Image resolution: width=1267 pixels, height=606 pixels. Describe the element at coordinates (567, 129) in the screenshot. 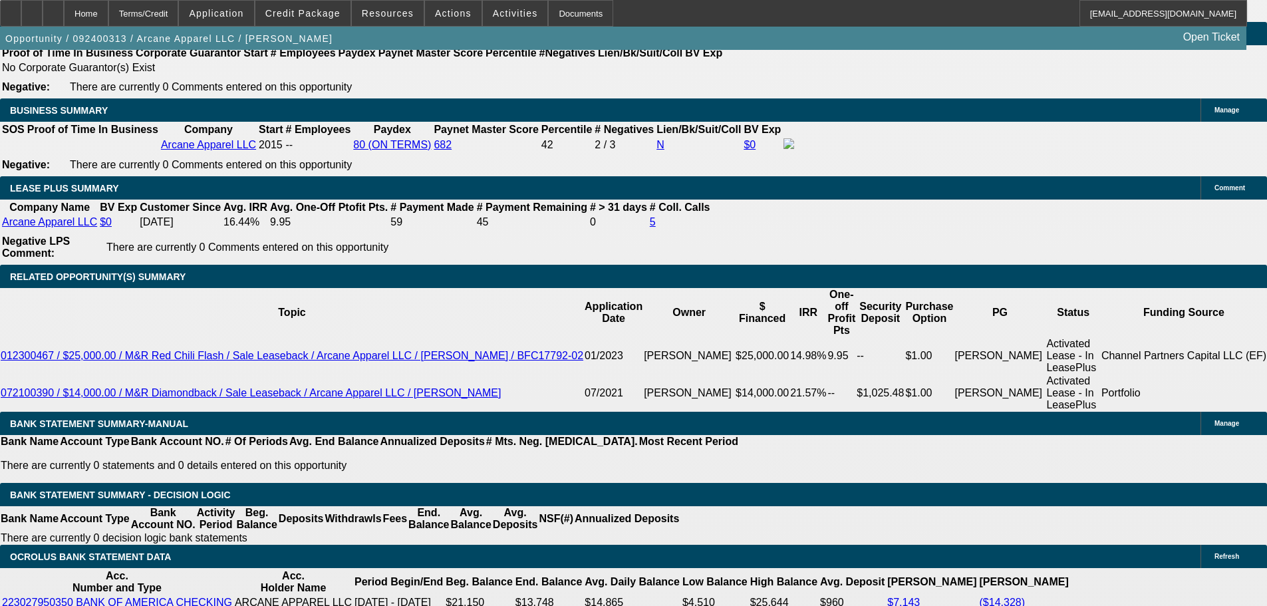

I see `b: Percentile` at that location.